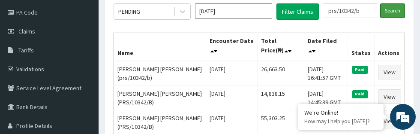 The image size is (420, 134). I want to click on span: Claims, so click(27, 31).